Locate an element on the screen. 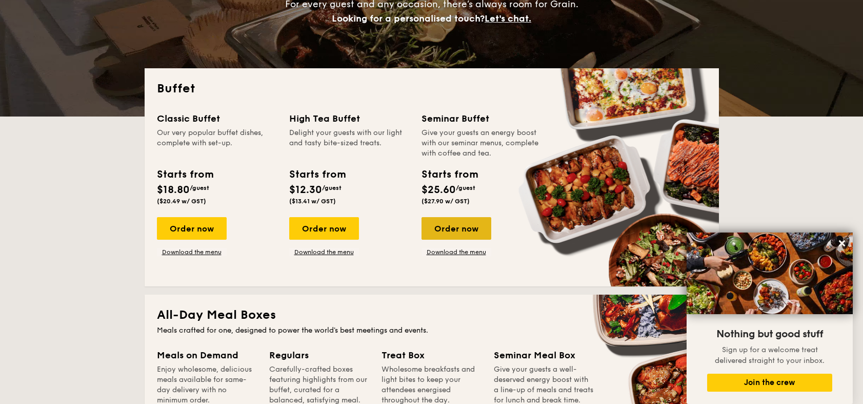 The width and height of the screenshot is (863, 404). span: ($27.90 w/ GST) is located at coordinates (446, 201).